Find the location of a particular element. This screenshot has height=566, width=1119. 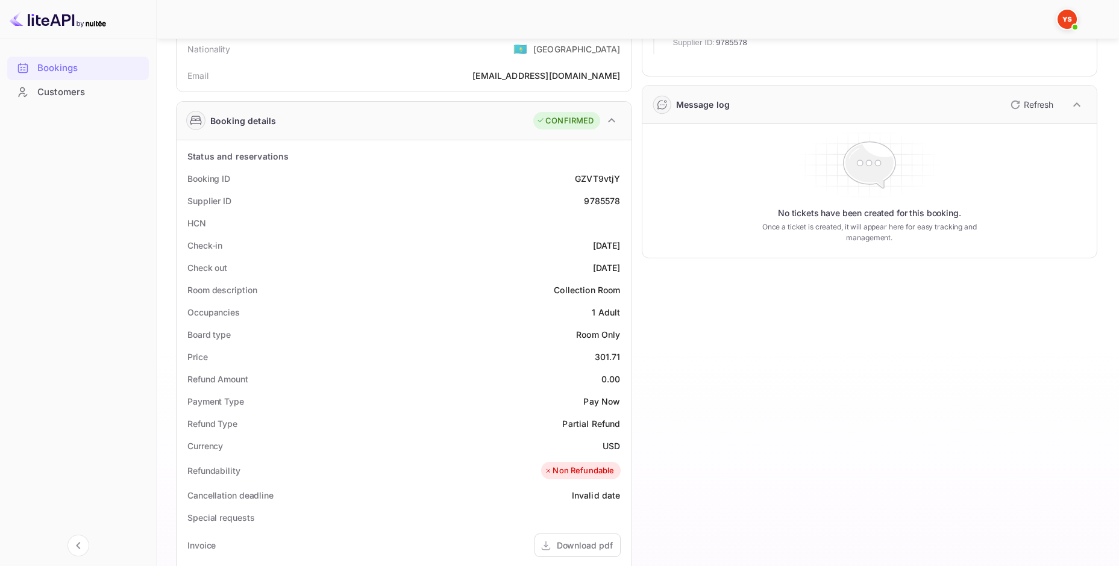

div: CONFIRMED is located at coordinates (565, 121).